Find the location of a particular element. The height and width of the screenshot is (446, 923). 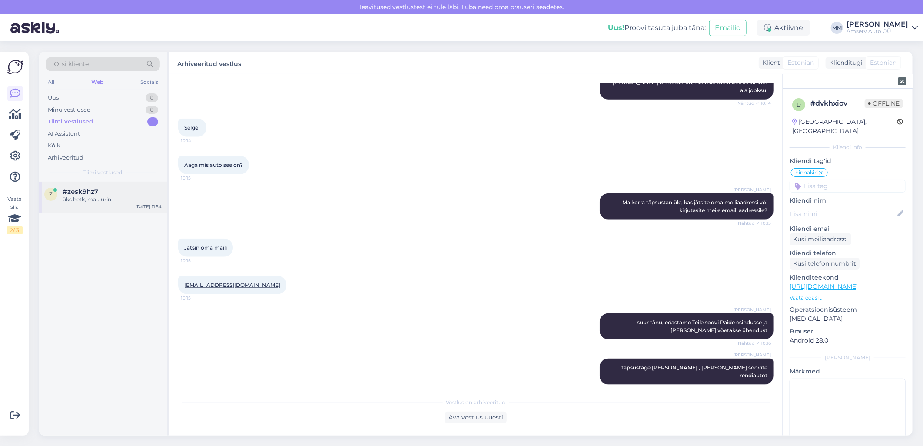

p: Vaata edasi ... is located at coordinates (847, 298).